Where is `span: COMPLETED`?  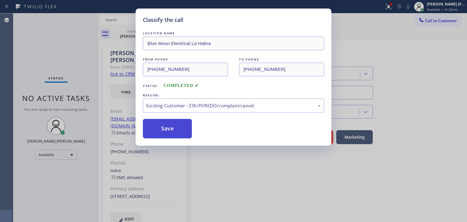
span: COMPLETED is located at coordinates (181, 85).